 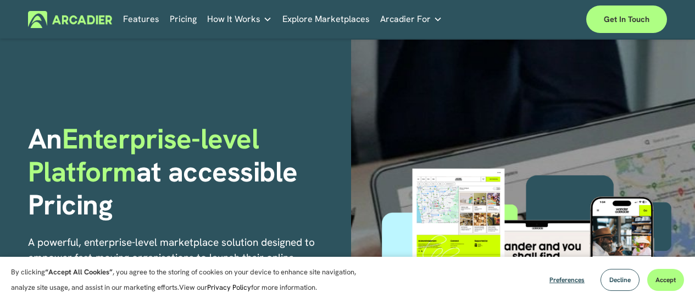 What do you see at coordinates (79, 271) in the screenshot?
I see `strong: “Accept All Cookies”` at bounding box center [79, 271].